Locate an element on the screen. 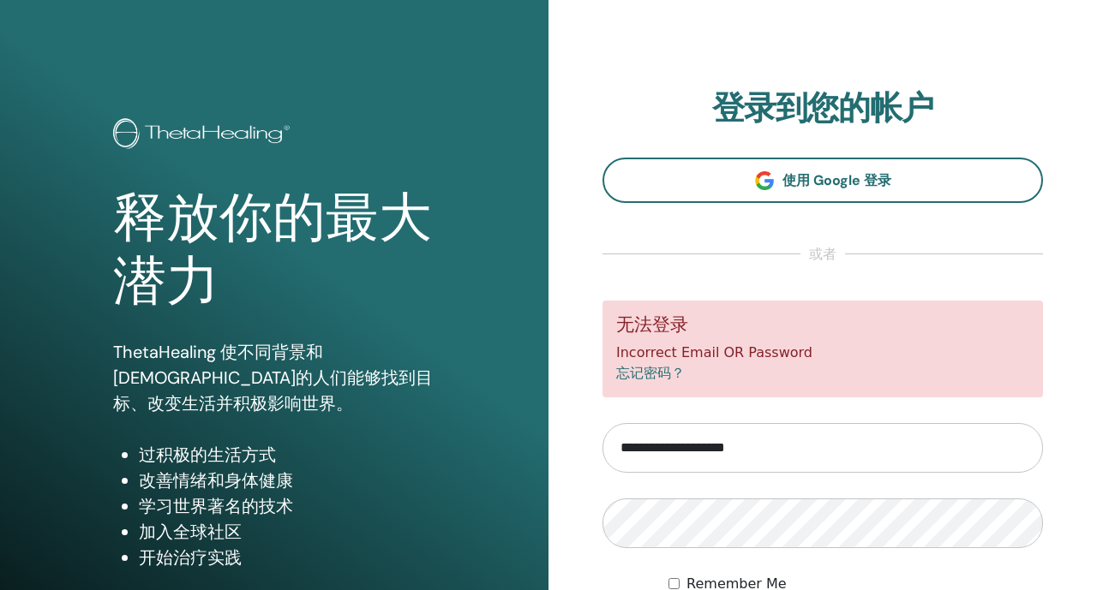 This screenshot has height=590, width=1097. span: 或者 is located at coordinates (822, 254).